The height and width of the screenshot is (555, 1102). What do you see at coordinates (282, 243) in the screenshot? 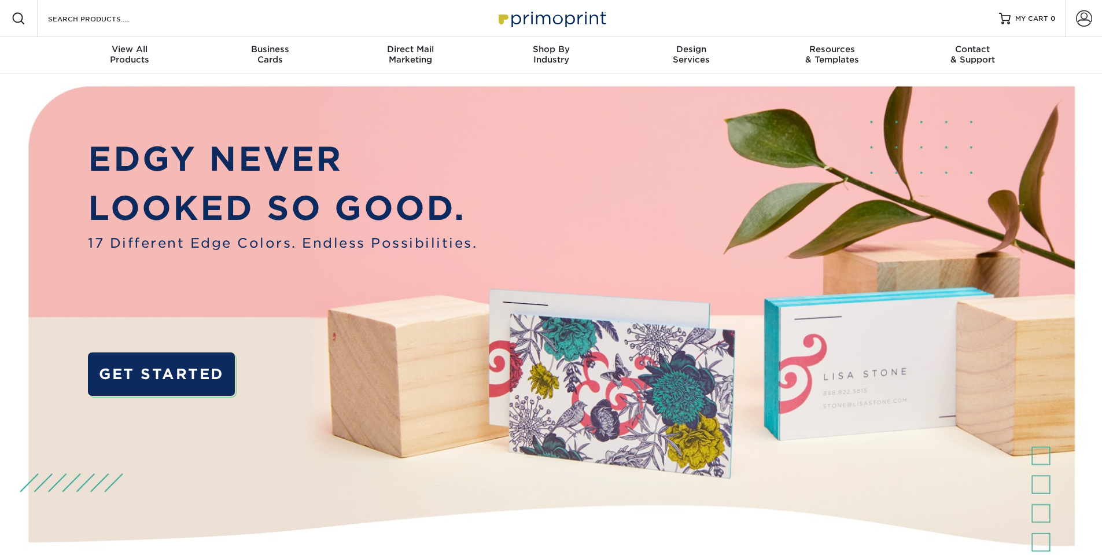
I see `span: 17 Different Edge Colors. Endless Possibilities.` at bounding box center [282, 243].